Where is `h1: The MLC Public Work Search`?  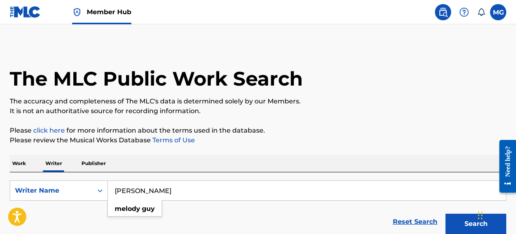
h1: The MLC Public Work Search is located at coordinates (156, 79).